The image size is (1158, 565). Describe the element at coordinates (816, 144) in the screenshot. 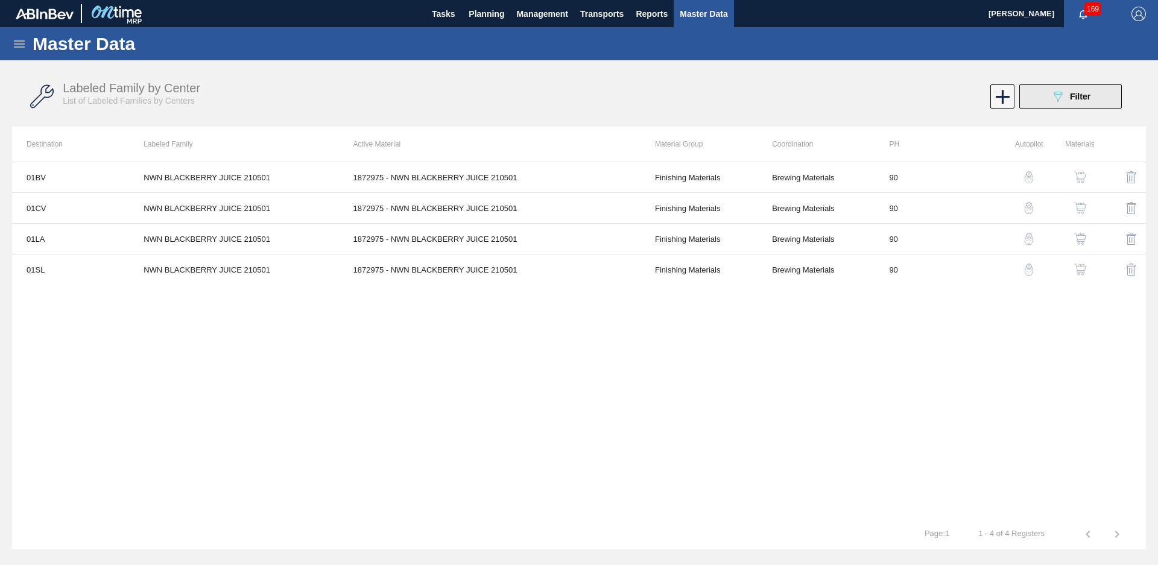

I see `th: Coordination` at that location.